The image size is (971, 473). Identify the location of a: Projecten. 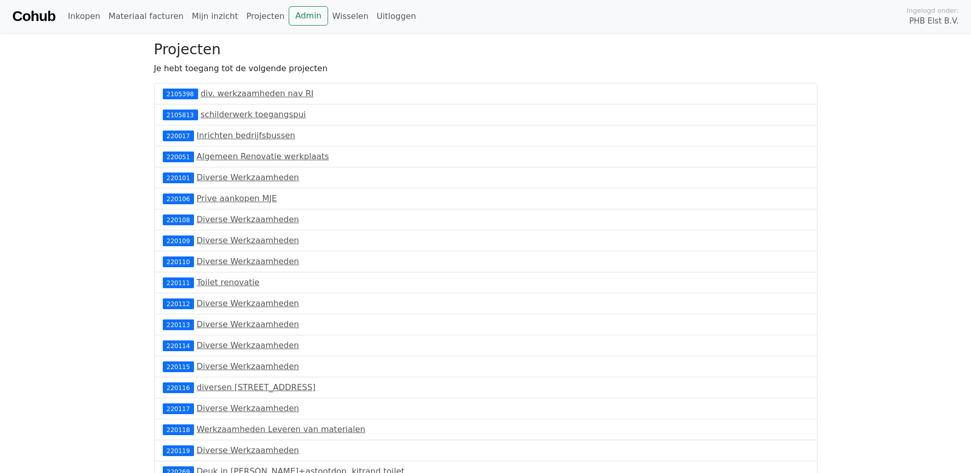
(265, 16).